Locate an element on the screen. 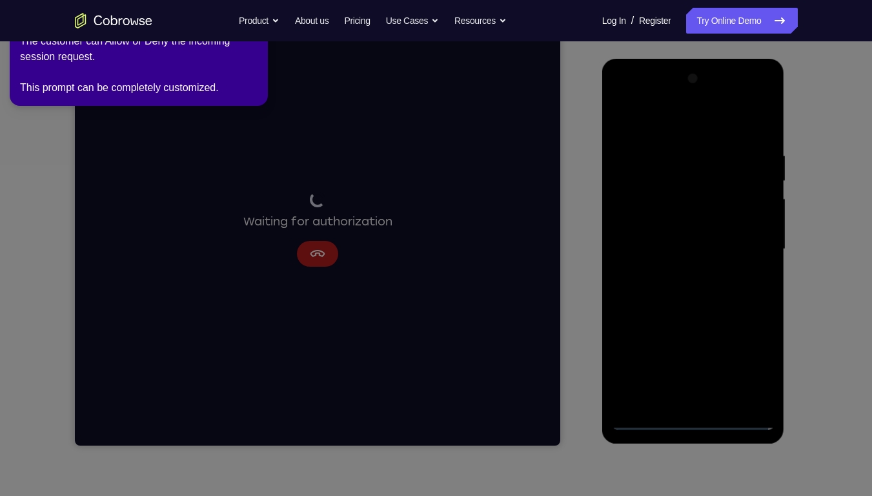 This screenshot has width=872, height=496. button: Use Cases is located at coordinates (412, 21).